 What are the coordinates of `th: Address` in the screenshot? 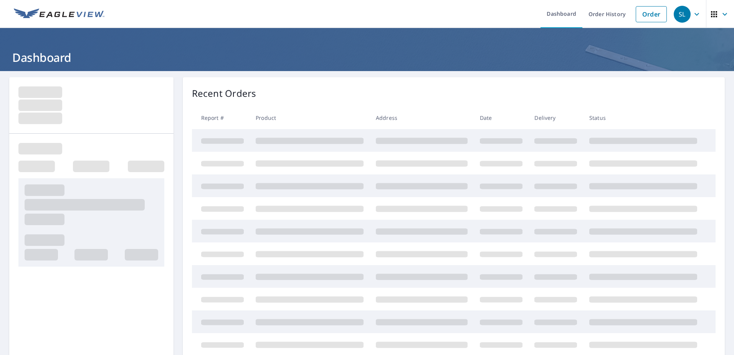 It's located at (421, 117).